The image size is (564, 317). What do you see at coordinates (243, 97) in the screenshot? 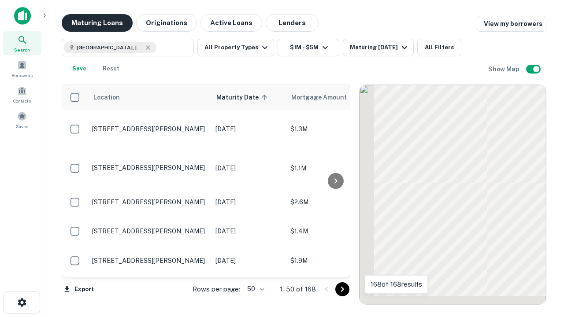
I see `span: Maturity Date` at bounding box center [243, 97].